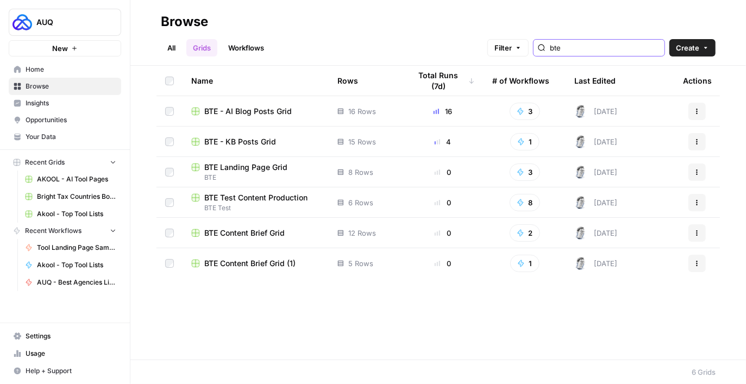 This screenshot has height=384, width=746. I want to click on button: 2, so click(525, 233).